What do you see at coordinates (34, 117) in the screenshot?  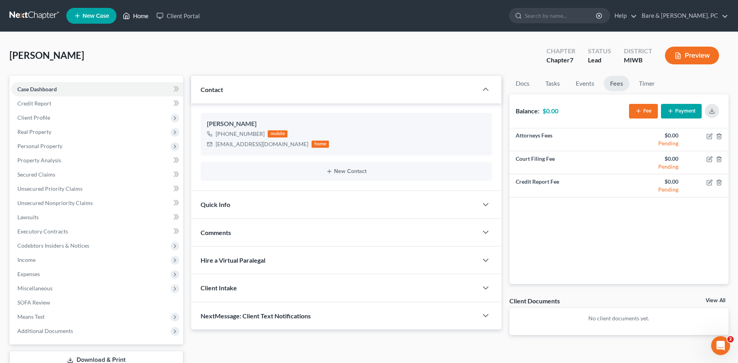 I see `span: Client Profile` at bounding box center [34, 117].